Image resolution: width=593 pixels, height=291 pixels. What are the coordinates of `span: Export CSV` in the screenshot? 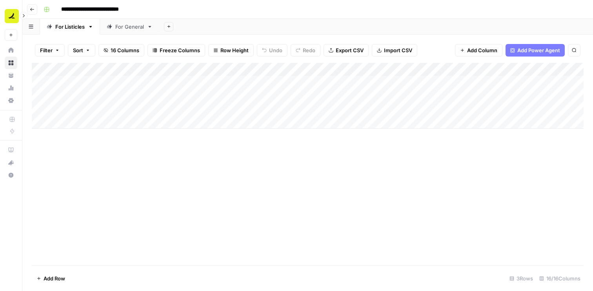 It's located at (349, 50).